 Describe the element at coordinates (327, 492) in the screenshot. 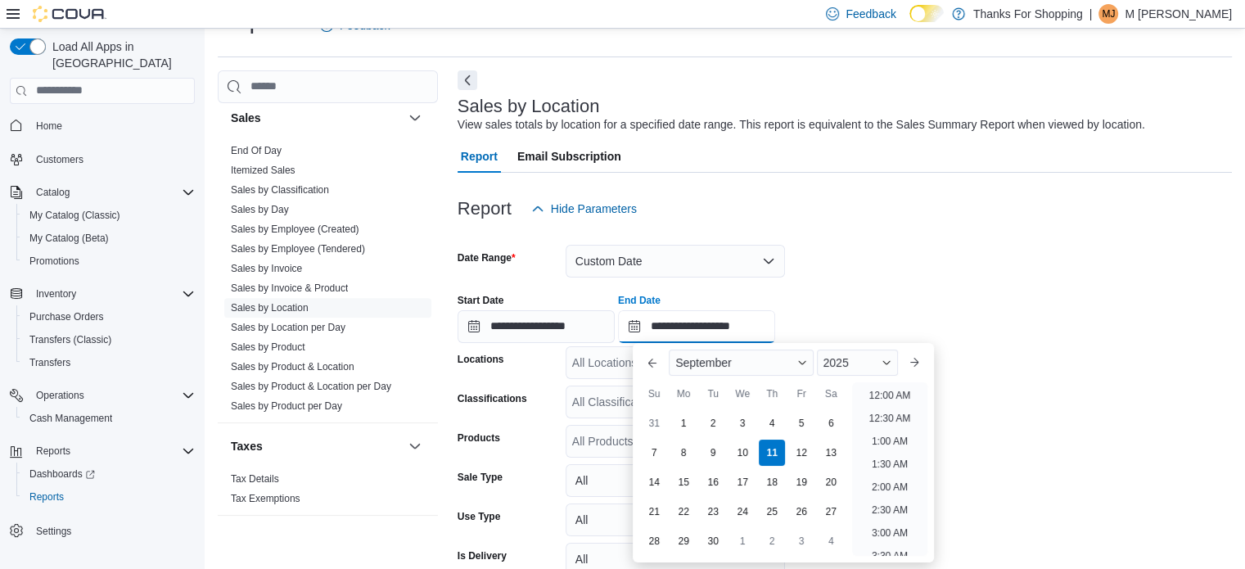

I see `div: Taxes` at that location.